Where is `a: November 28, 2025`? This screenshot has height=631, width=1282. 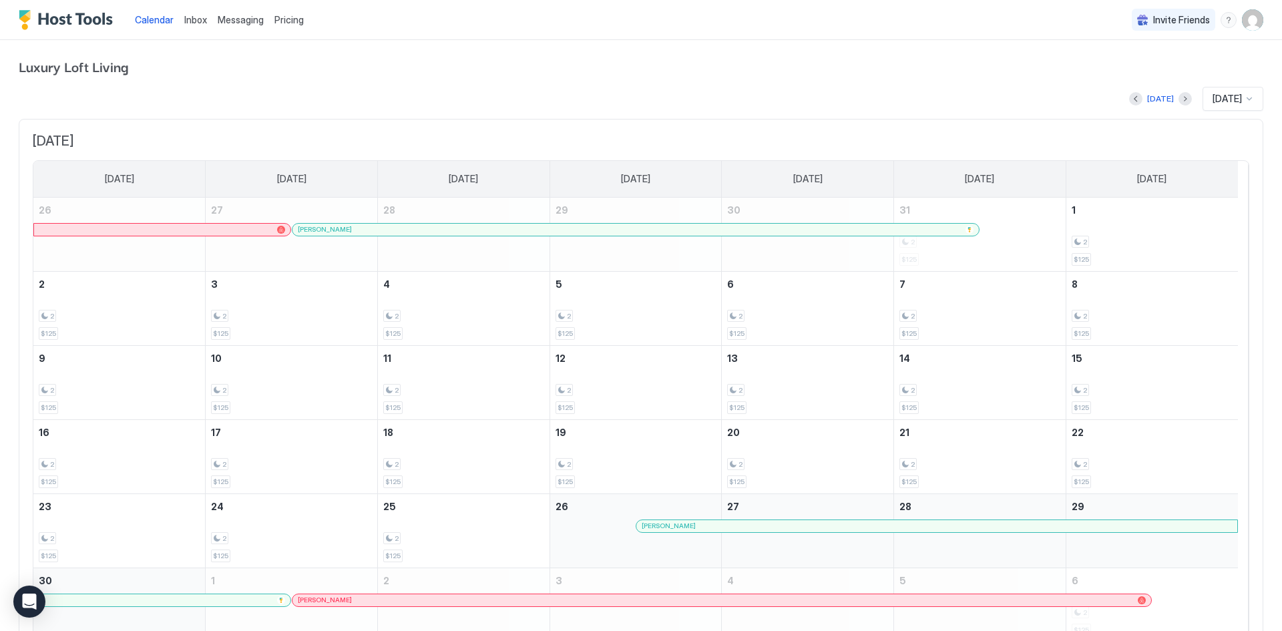
a: November 28, 2025 is located at coordinates (980, 506).